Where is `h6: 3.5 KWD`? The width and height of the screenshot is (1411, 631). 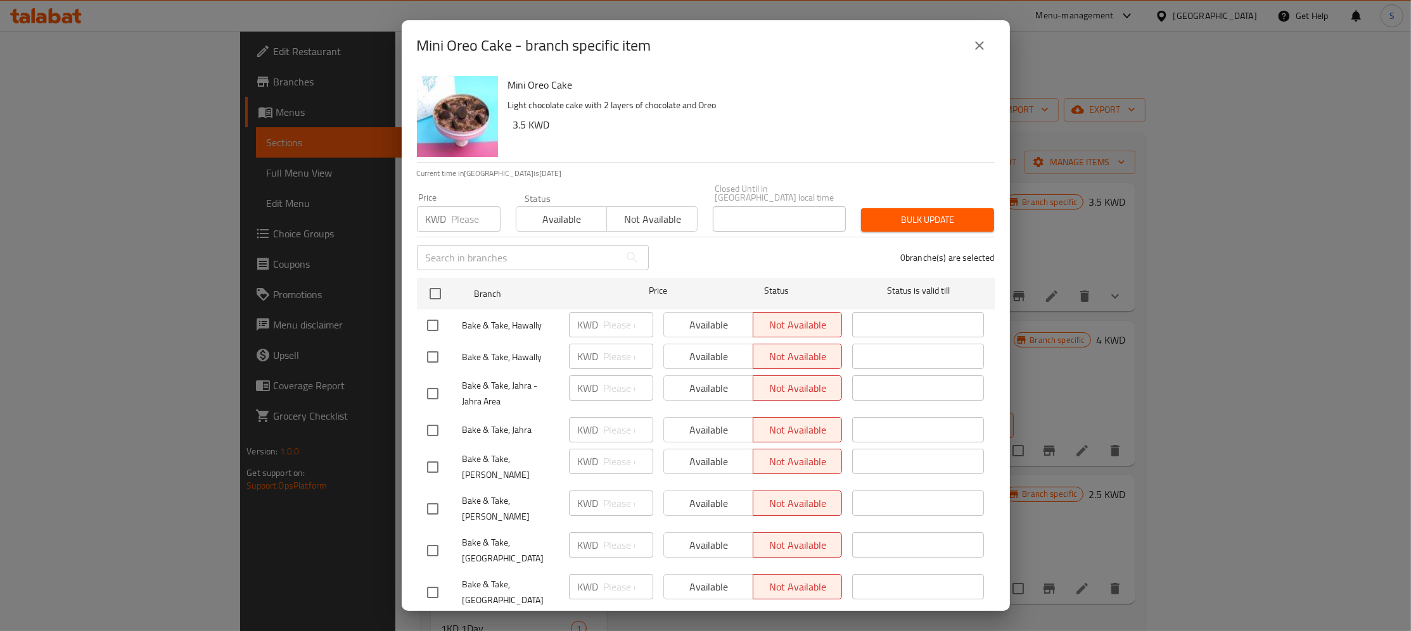
h6: 3.5 KWD is located at coordinates (749, 125).